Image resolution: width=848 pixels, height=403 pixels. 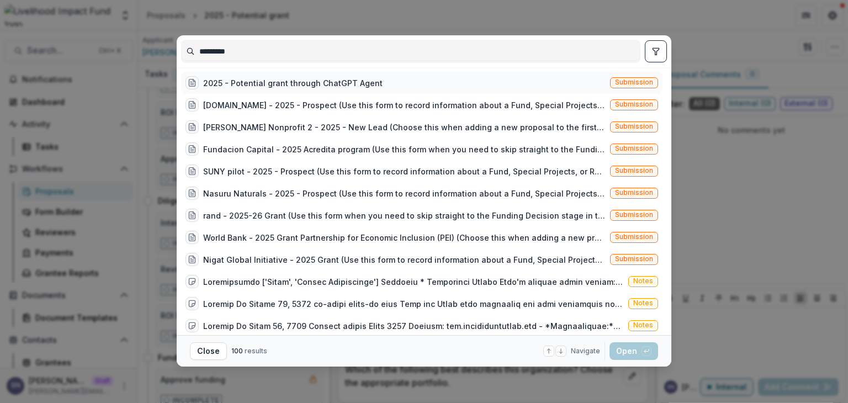 What do you see at coordinates (256, 351) in the screenshot?
I see `span: results` at bounding box center [256, 351].